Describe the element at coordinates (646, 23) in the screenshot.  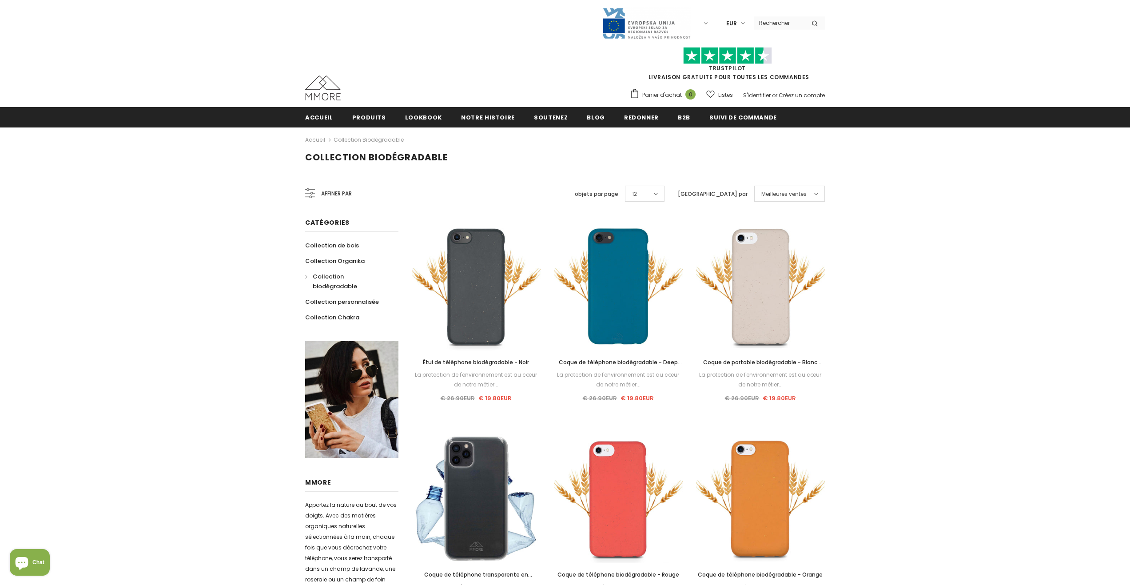
I see `a: Javni Razpis` at that location.